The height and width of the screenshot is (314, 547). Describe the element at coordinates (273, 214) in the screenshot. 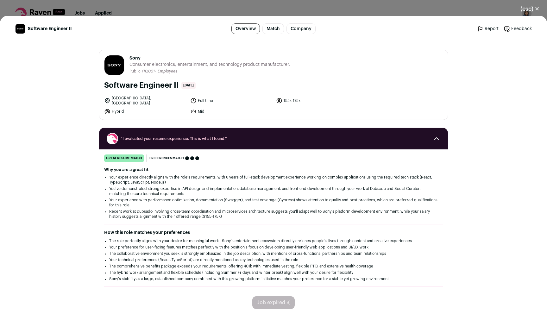

I see `li: Recent work at Dubsado involving cross-team coordination and microservices architecture suggests ...` at that location.